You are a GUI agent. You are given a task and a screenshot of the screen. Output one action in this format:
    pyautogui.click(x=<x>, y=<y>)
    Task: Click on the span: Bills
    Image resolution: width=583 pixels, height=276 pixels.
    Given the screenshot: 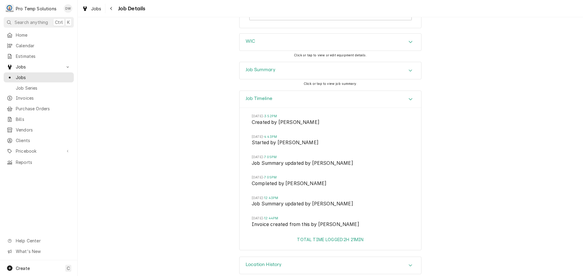 What is the action you would take?
    pyautogui.click(x=43, y=119)
    